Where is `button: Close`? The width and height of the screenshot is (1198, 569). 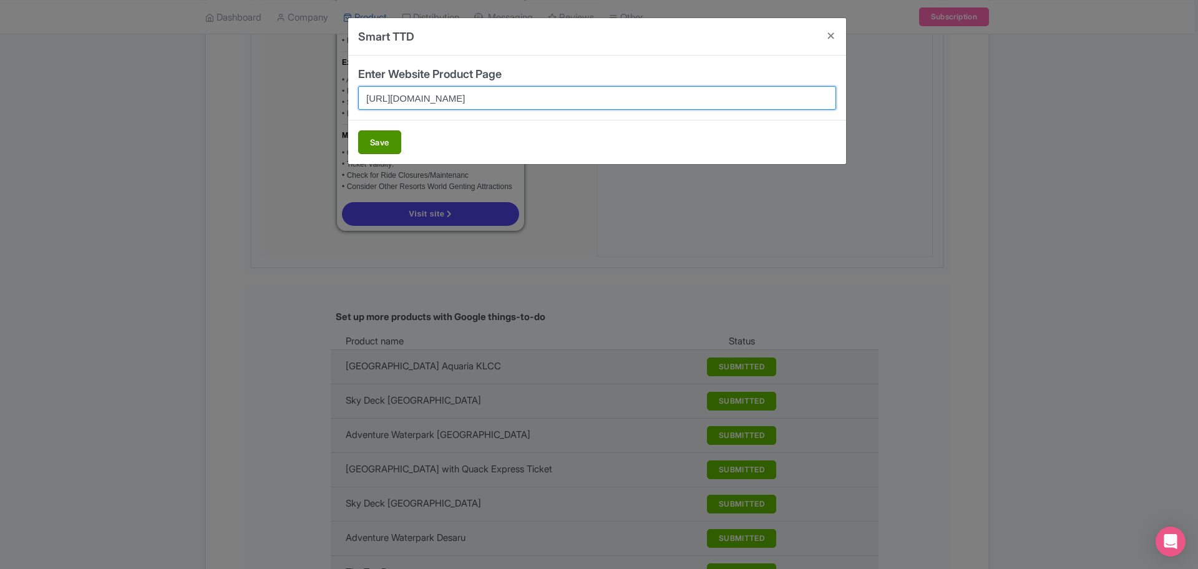
button: Close is located at coordinates (831, 36).